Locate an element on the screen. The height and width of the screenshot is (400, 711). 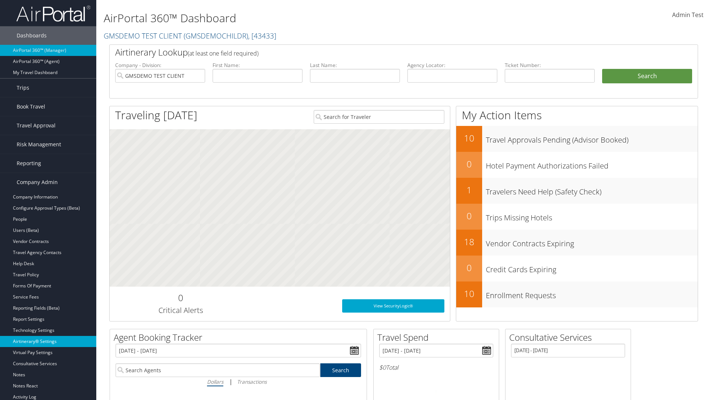
h3: Enrollment Requests is located at coordinates (592, 294).